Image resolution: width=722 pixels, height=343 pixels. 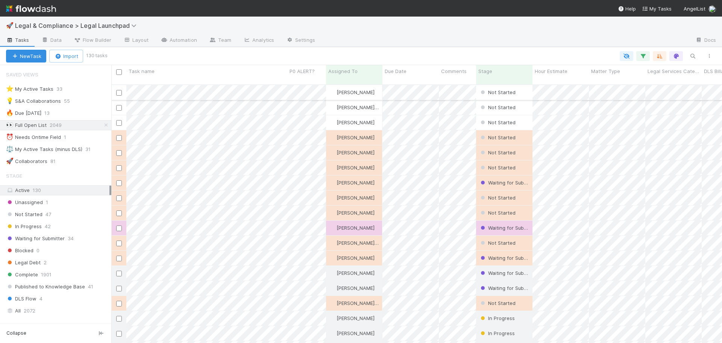 I want to click on span: Legal Debt, so click(x=23, y=262).